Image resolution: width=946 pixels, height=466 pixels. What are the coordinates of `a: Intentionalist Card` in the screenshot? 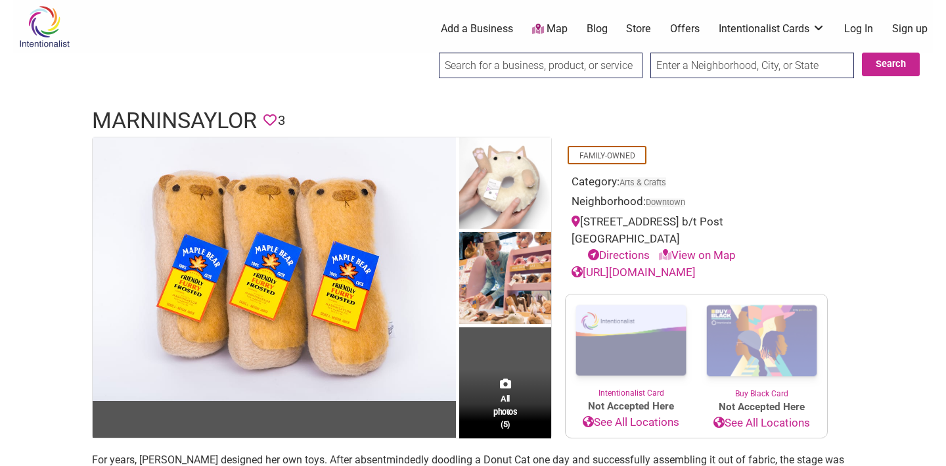 It's located at (631, 346).